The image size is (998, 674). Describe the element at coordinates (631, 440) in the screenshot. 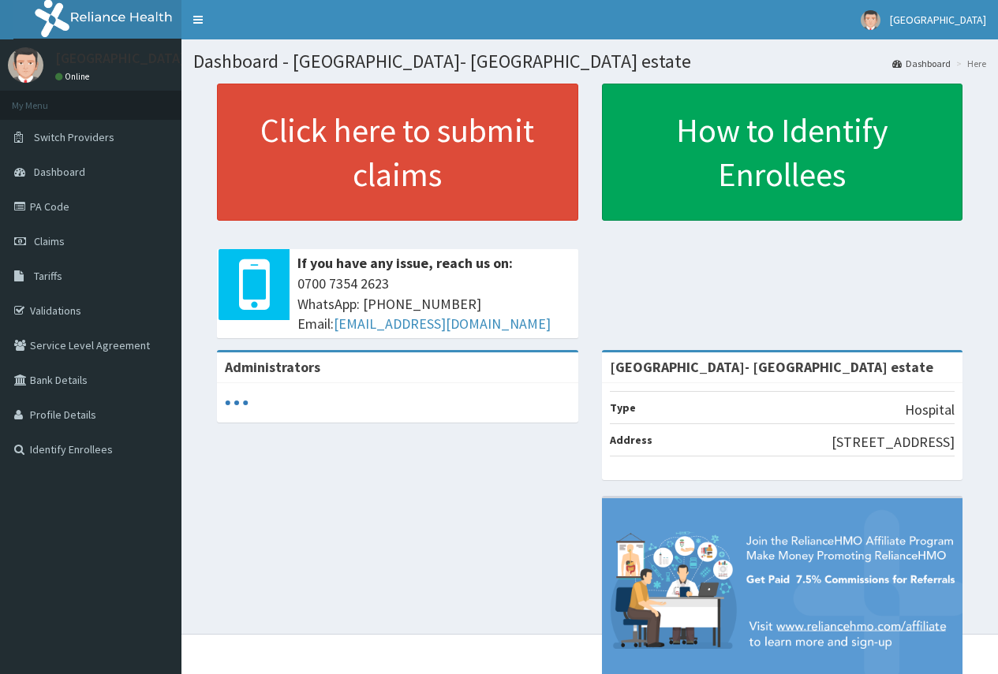

I see `b: Address` at that location.